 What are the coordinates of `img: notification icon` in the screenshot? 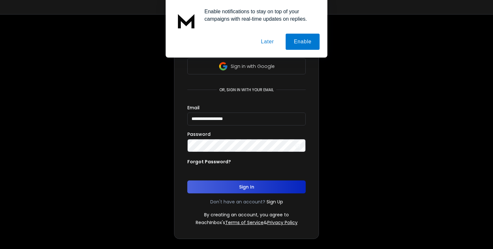 It's located at (186, 21).